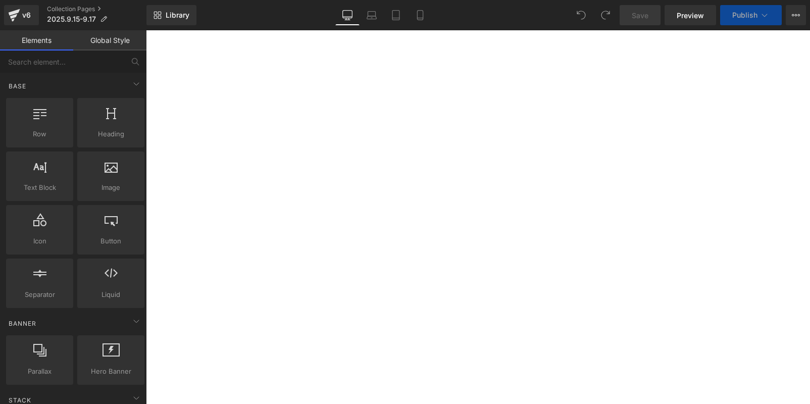 This screenshot has height=404, width=810. Describe the element at coordinates (39, 371) in the screenshot. I see `span: Parallax` at that location.